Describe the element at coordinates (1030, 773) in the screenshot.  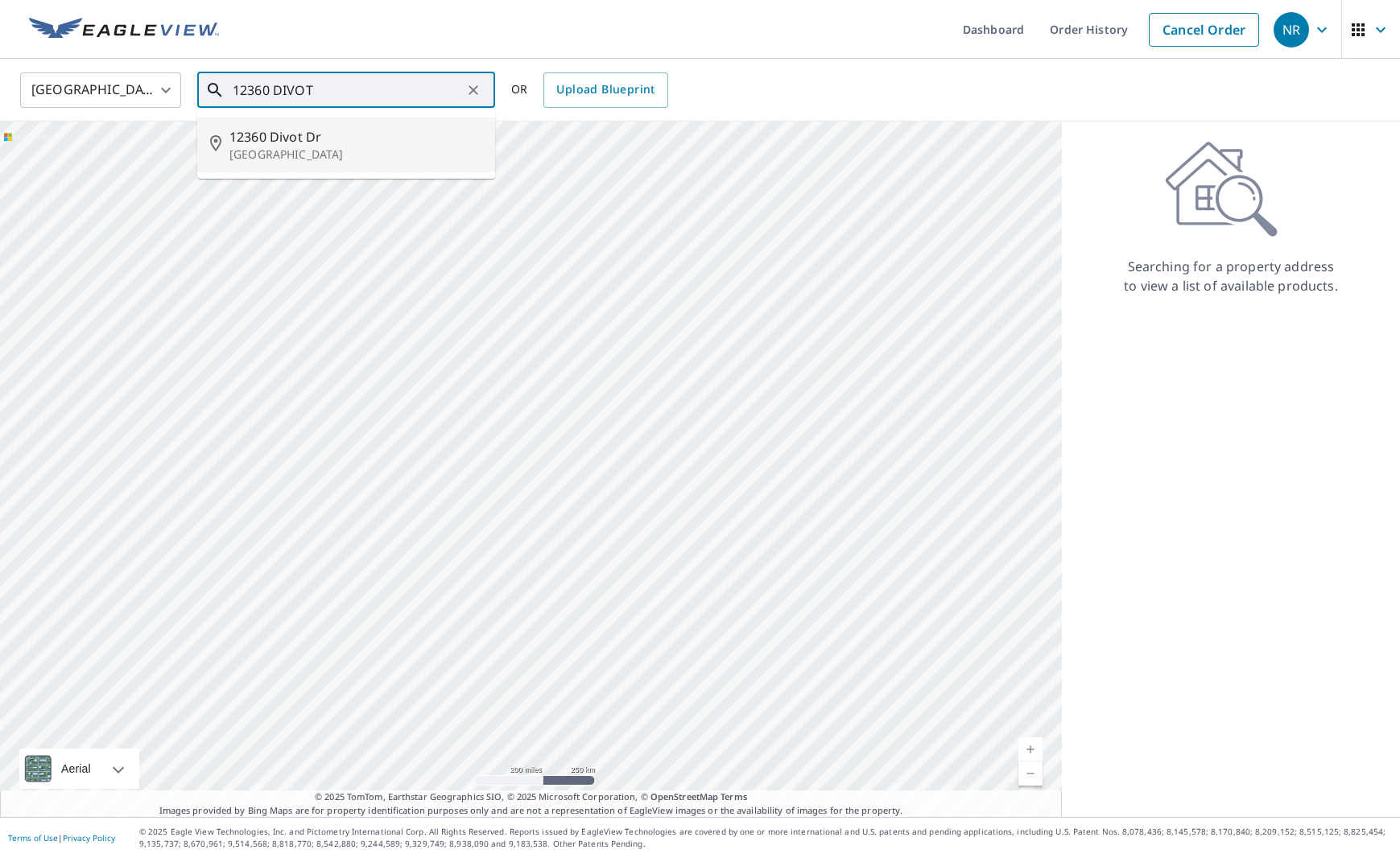
I see `a: Current Level 5, Zoom Out` at that location.